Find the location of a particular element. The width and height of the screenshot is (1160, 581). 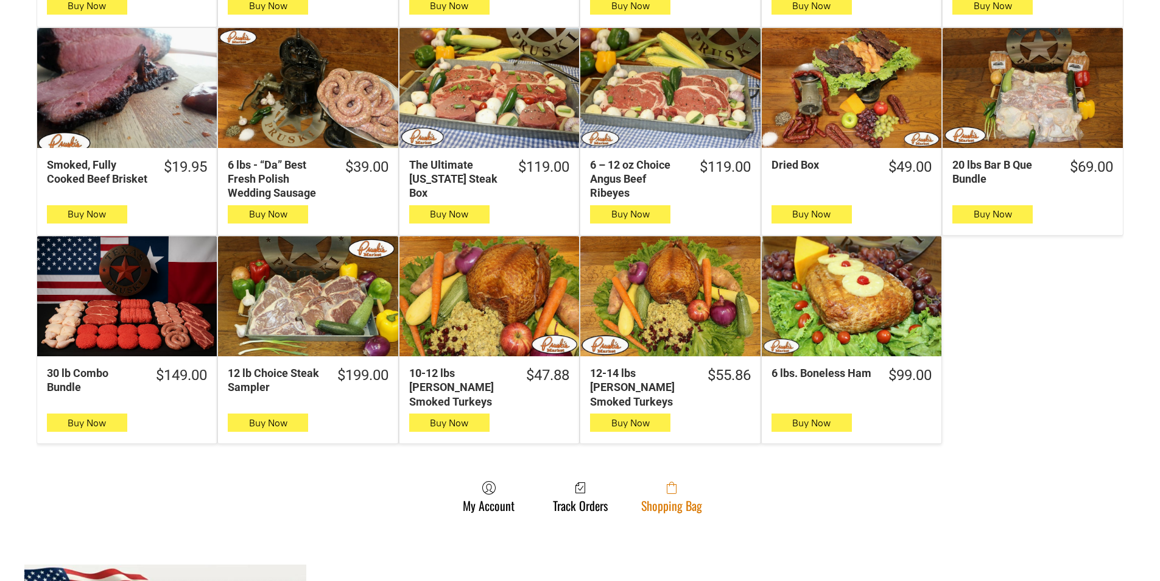

a: 6 lbs - “Da” Best Fresh Polish Wedding Sausage is located at coordinates (307, 88).